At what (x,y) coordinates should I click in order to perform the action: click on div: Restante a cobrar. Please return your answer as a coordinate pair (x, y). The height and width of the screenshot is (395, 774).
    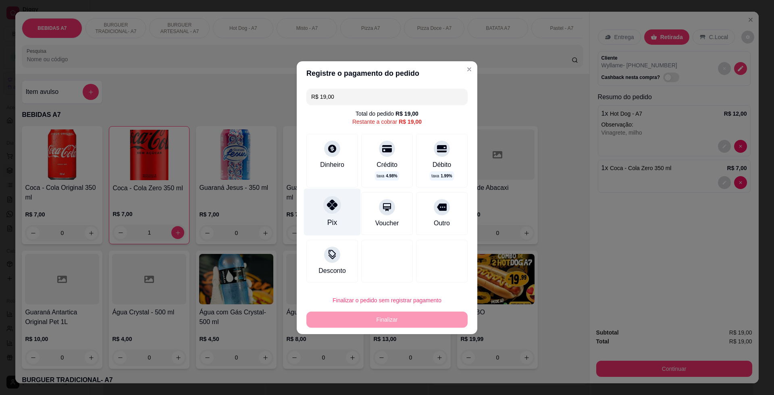
    Looking at the image, I should click on (387, 122).